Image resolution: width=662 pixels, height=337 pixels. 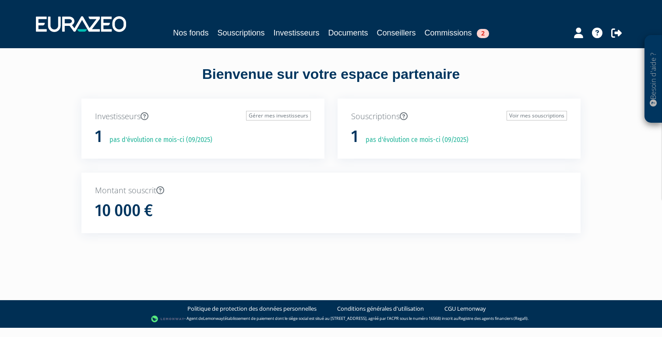 What do you see at coordinates (653, 79) in the screenshot?
I see `p: Besoin d'aide ?` at bounding box center [653, 79].